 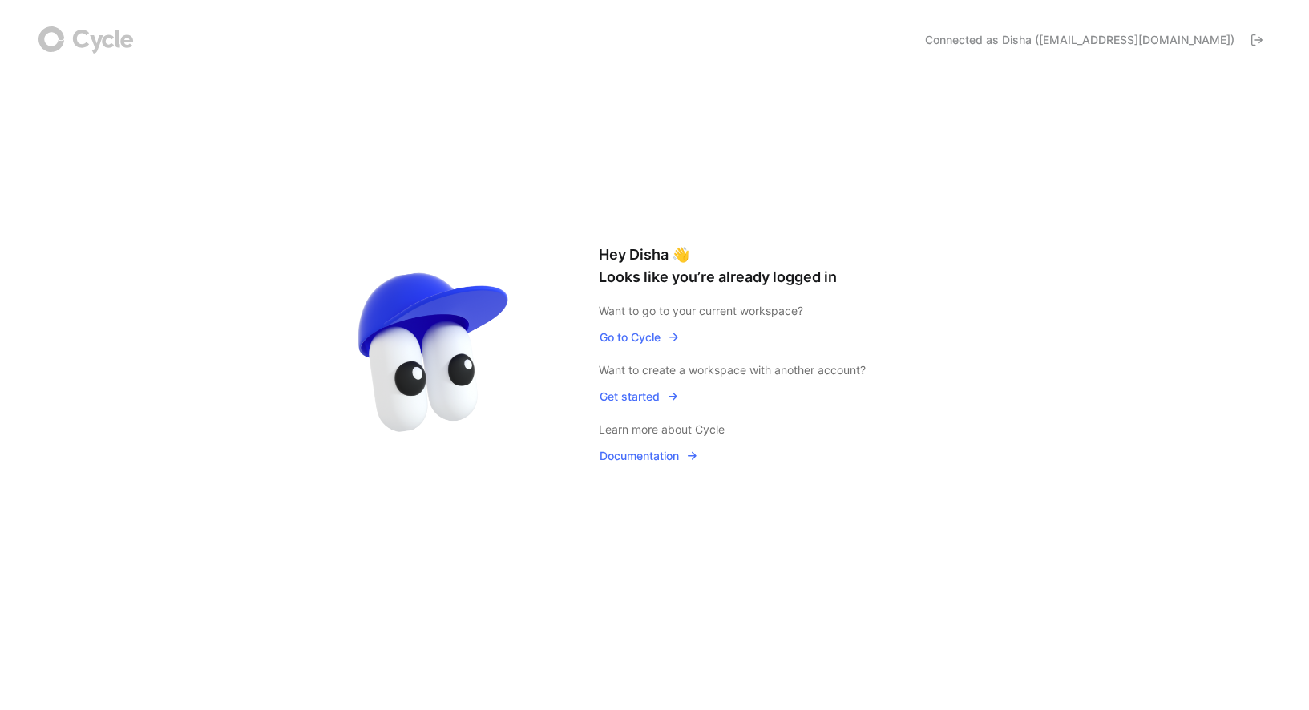 What do you see at coordinates (435, 355) in the screenshot?
I see `img: avatar` at bounding box center [435, 355].